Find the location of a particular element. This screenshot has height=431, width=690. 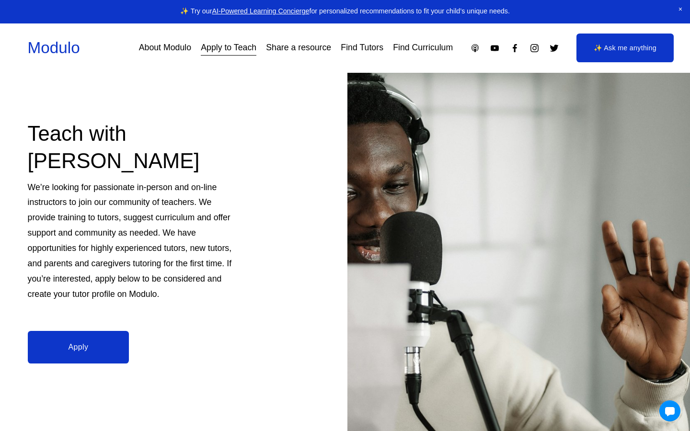

a: Apply is located at coordinates (79, 347).